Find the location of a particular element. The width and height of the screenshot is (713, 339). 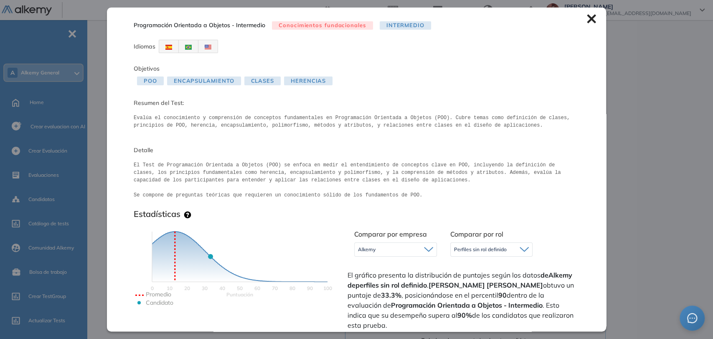

text: Promedio is located at coordinates (158, 294).